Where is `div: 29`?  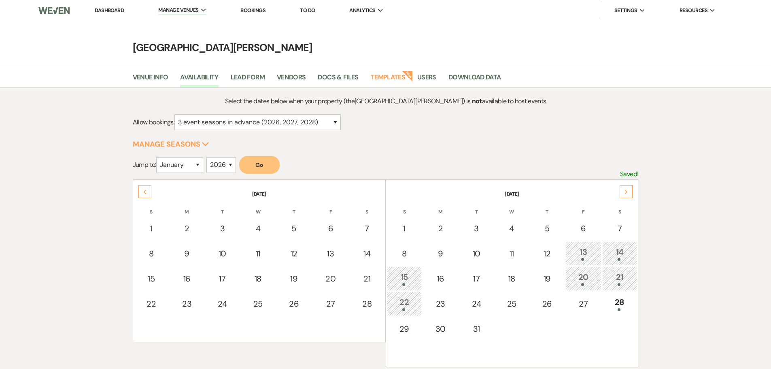 div: 29 is located at coordinates (404, 329).